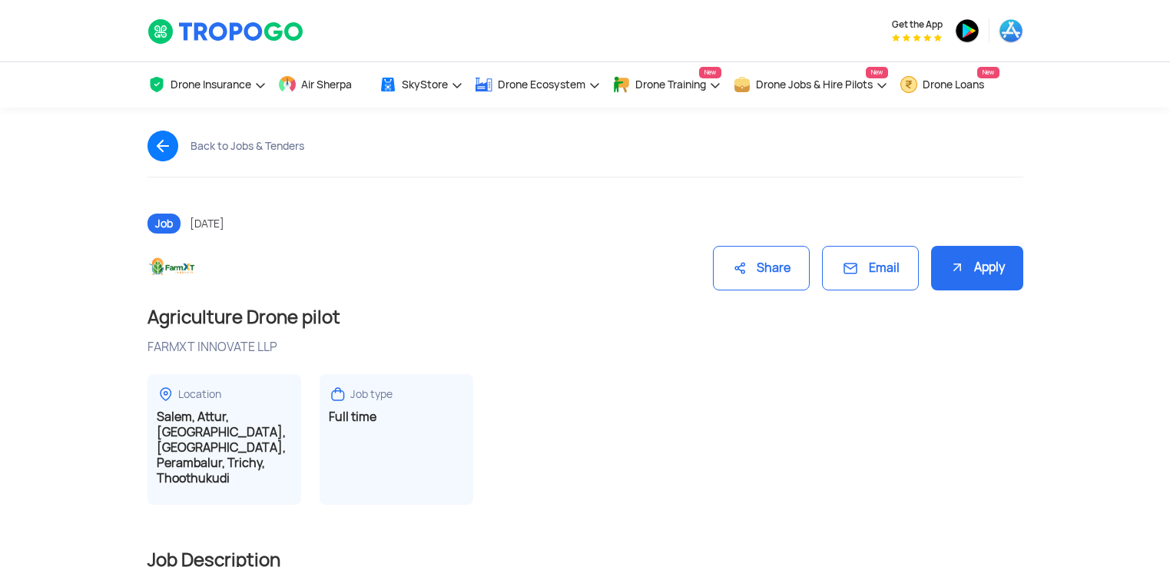 The width and height of the screenshot is (1170, 567). What do you see at coordinates (949, 84) in the screenshot?
I see `a: Drone LoansNew` at bounding box center [949, 84].